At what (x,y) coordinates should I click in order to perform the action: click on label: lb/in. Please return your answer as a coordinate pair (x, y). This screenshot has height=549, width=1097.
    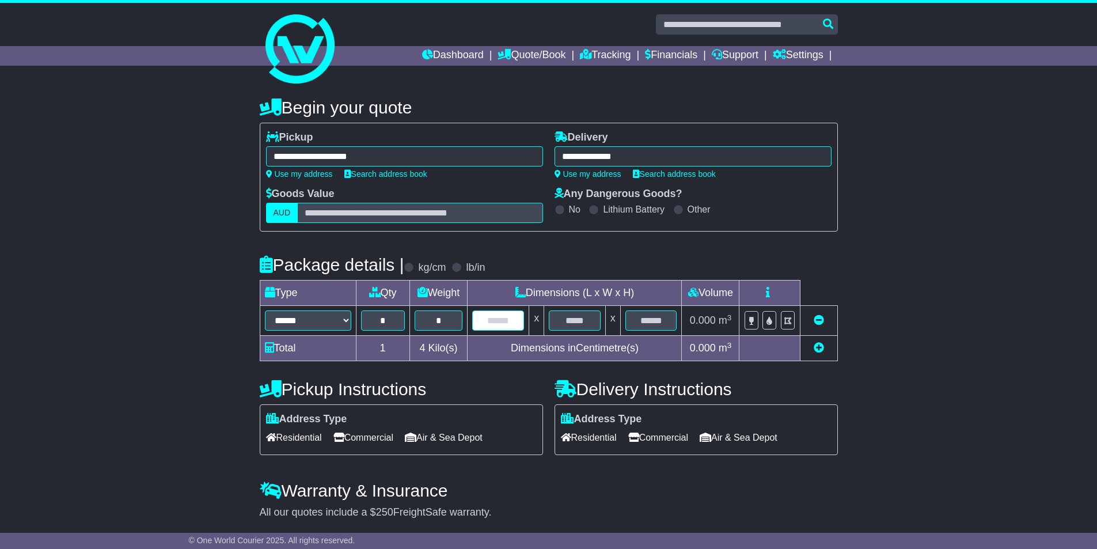
    Looking at the image, I should click on (475, 268).